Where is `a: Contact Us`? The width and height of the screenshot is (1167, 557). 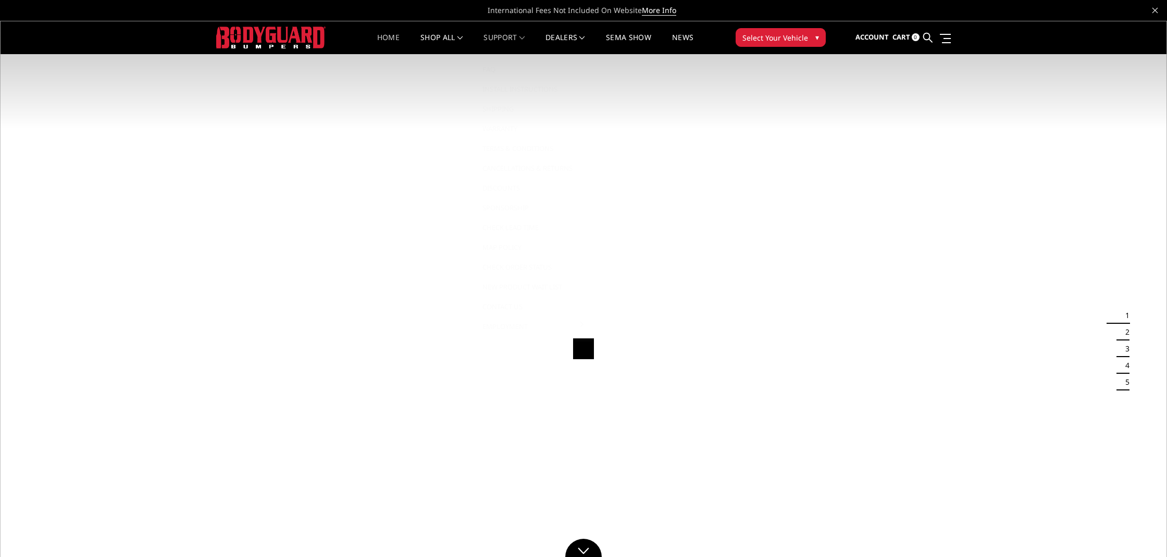 a: Contact Us is located at coordinates (533, 307).